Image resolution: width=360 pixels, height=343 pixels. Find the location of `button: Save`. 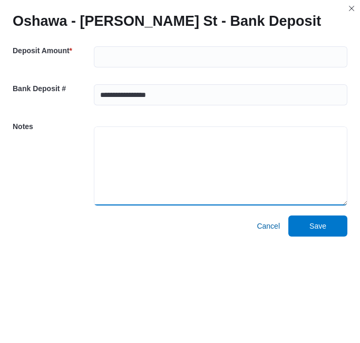

button: Save is located at coordinates (318, 226).